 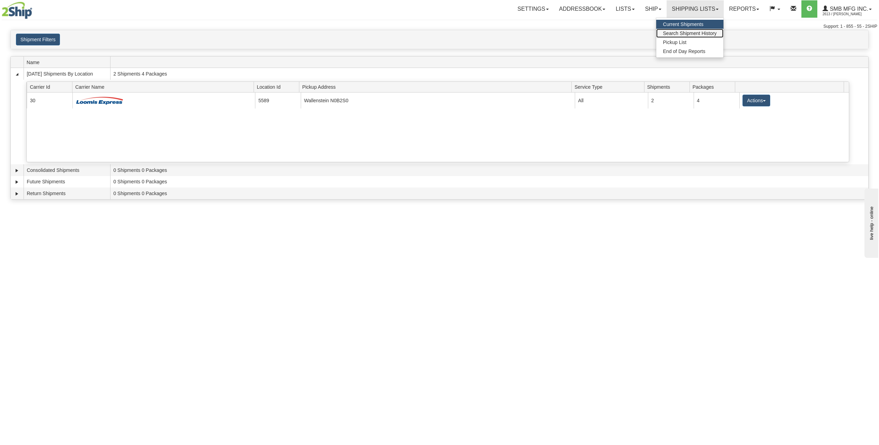 What do you see at coordinates (438, 100) in the screenshot?
I see `td: Wallenstein N0B2S0` at bounding box center [438, 100].